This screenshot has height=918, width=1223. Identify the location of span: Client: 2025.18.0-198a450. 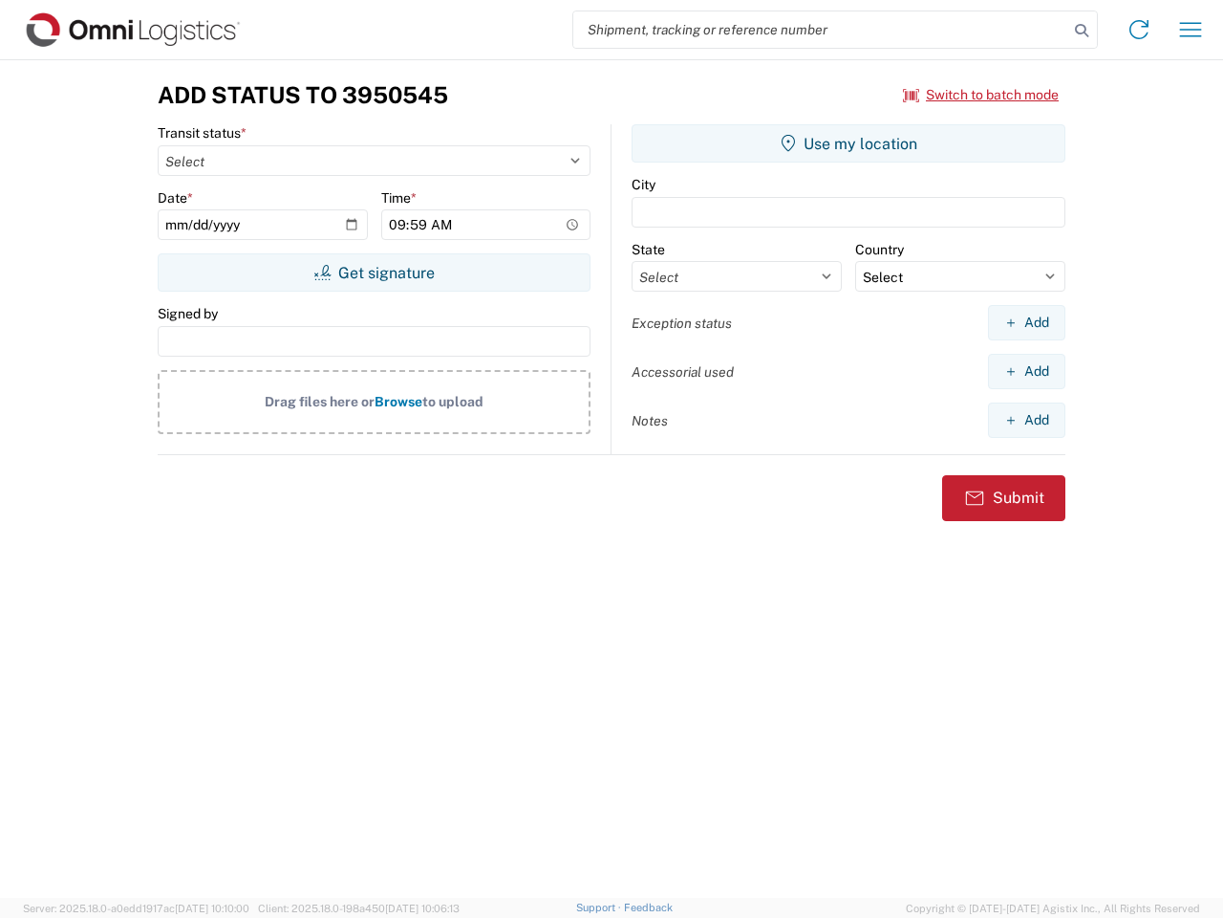
(358, 908).